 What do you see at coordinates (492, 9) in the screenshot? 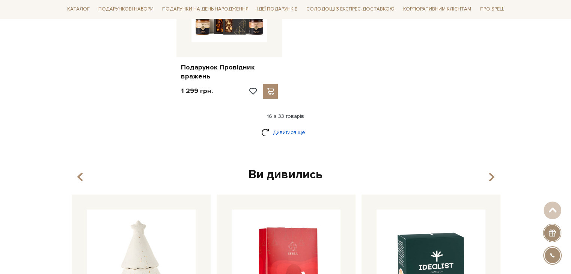
I see `a: Про Spell` at bounding box center [492, 9].